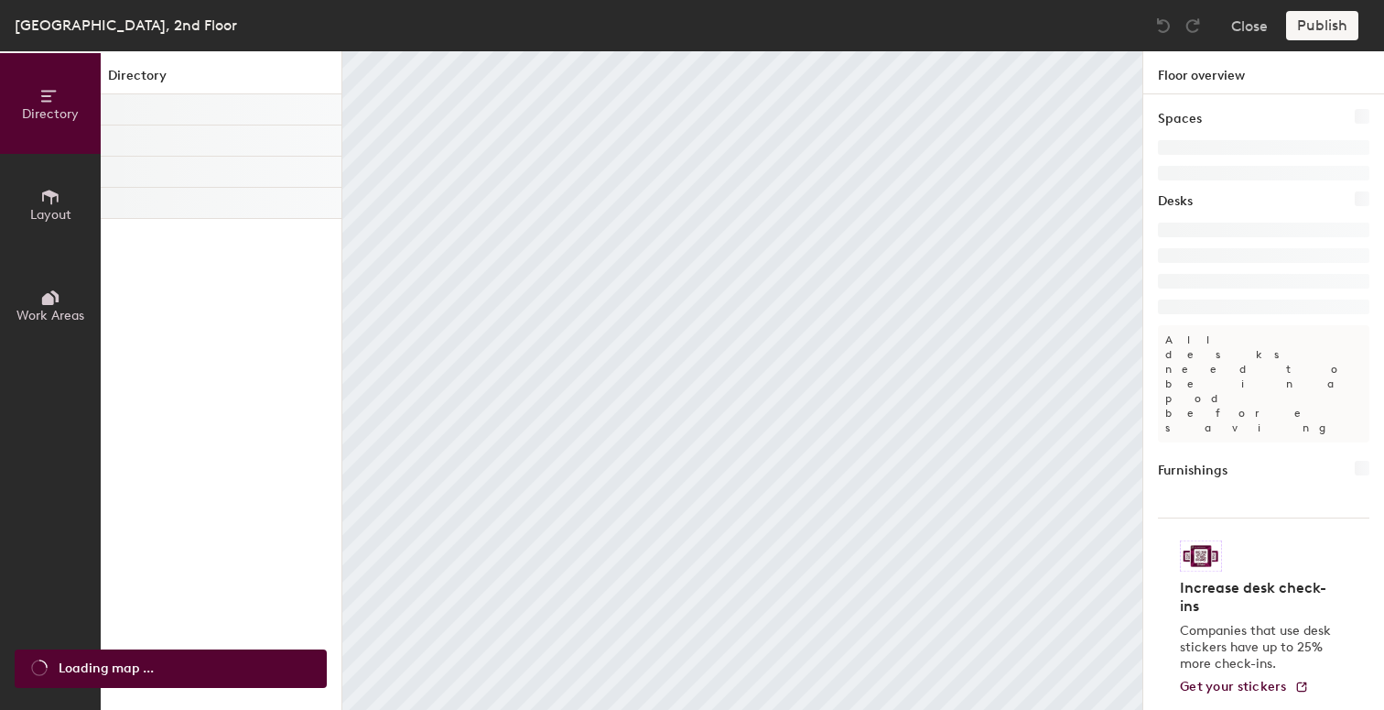  What do you see at coordinates (1164, 26) in the screenshot?
I see `img: Undo` at bounding box center [1164, 26].